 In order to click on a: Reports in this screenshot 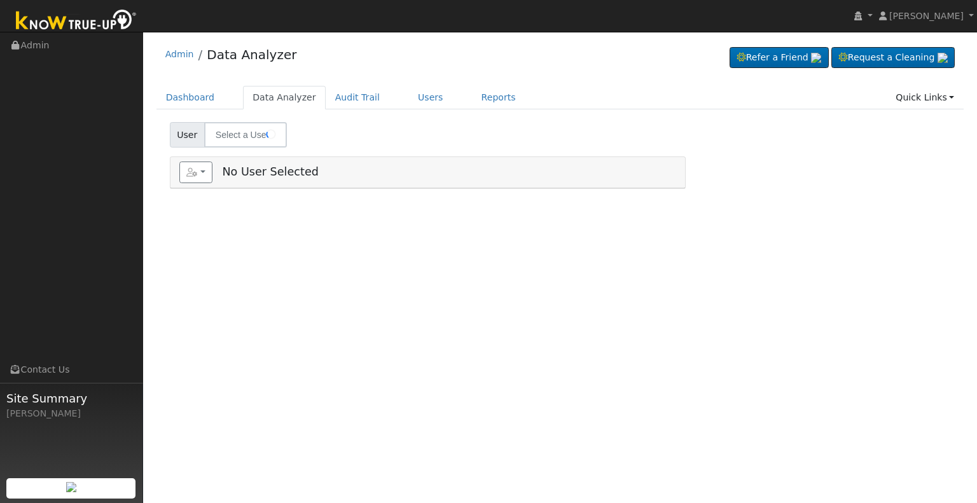, I will do `click(499, 97)`.